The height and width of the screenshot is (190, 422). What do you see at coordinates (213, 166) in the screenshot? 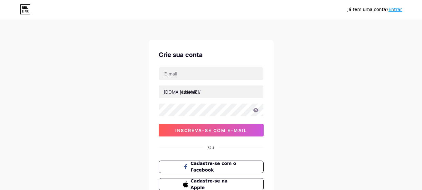
I see `font: Cadastre-se com o Facebook` at bounding box center [213, 166].